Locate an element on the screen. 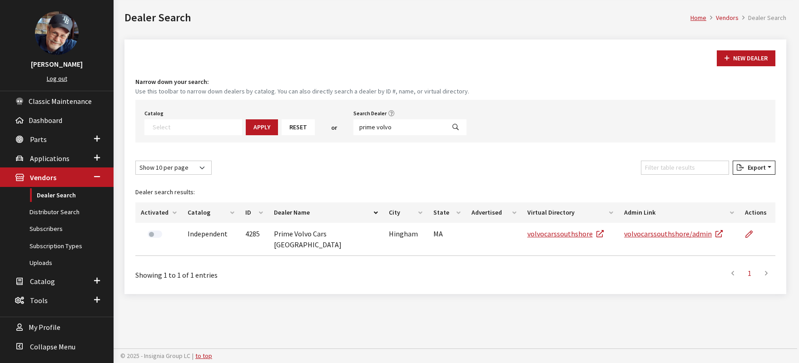 This screenshot has height=363, width=799. th: ID: activate to sort column ascending is located at coordinates (254, 213).